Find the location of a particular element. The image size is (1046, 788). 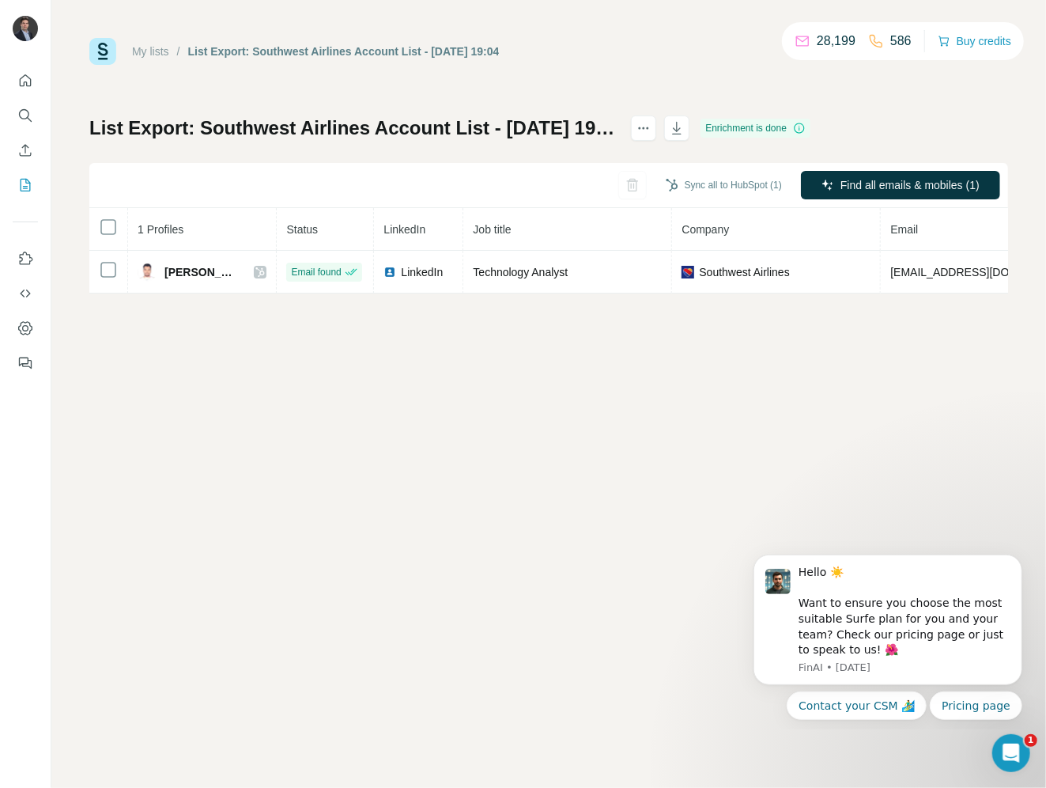

span: Email is located at coordinates (904, 229).